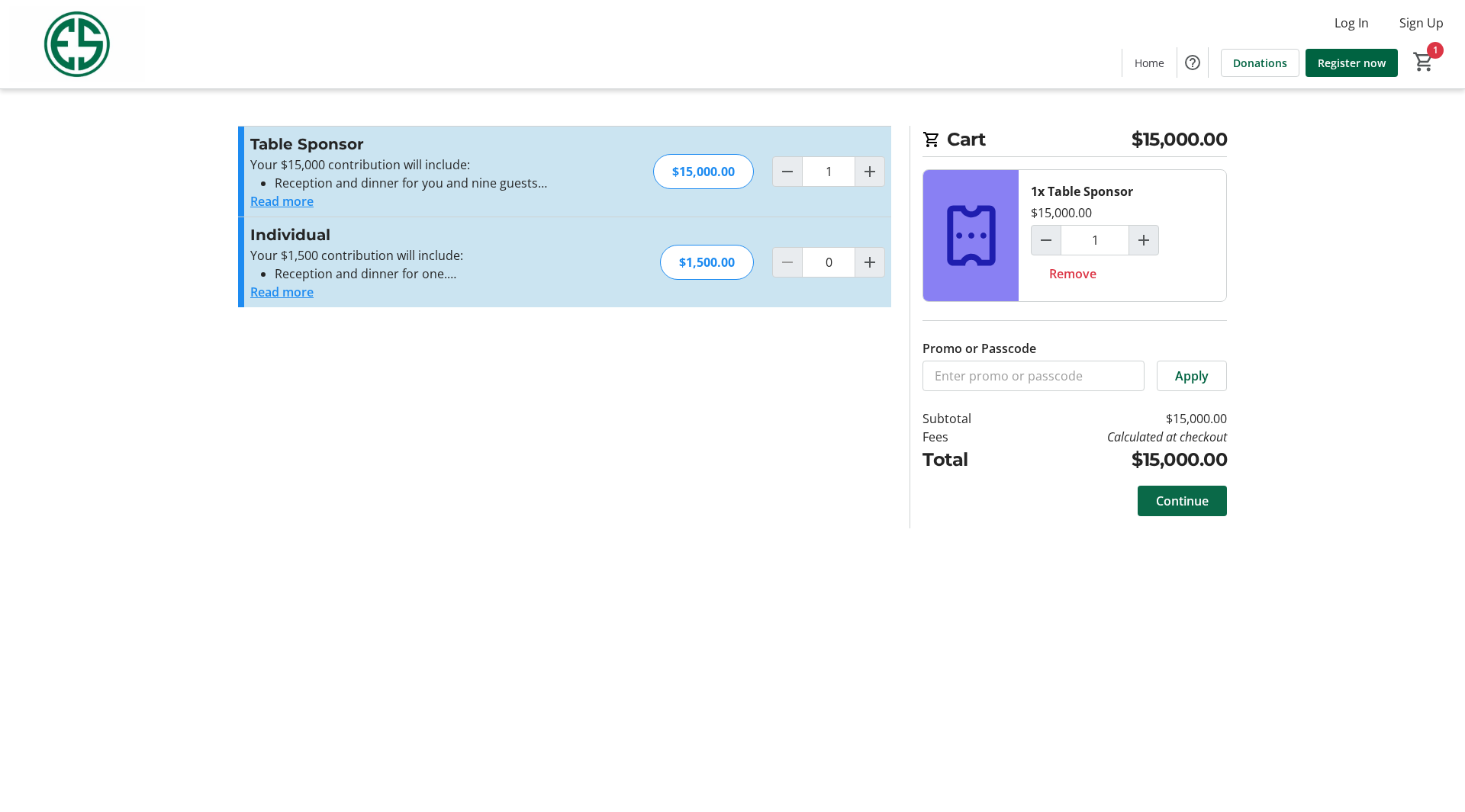 The image size is (1465, 812). Describe the element at coordinates (1149, 62) in the screenshot. I see `a: Home` at that location.